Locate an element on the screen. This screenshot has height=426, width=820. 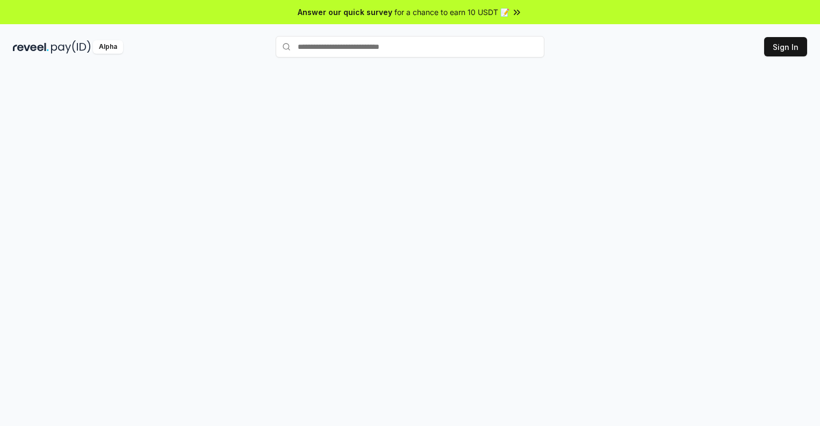
img: reveel_dark is located at coordinates (31, 47).